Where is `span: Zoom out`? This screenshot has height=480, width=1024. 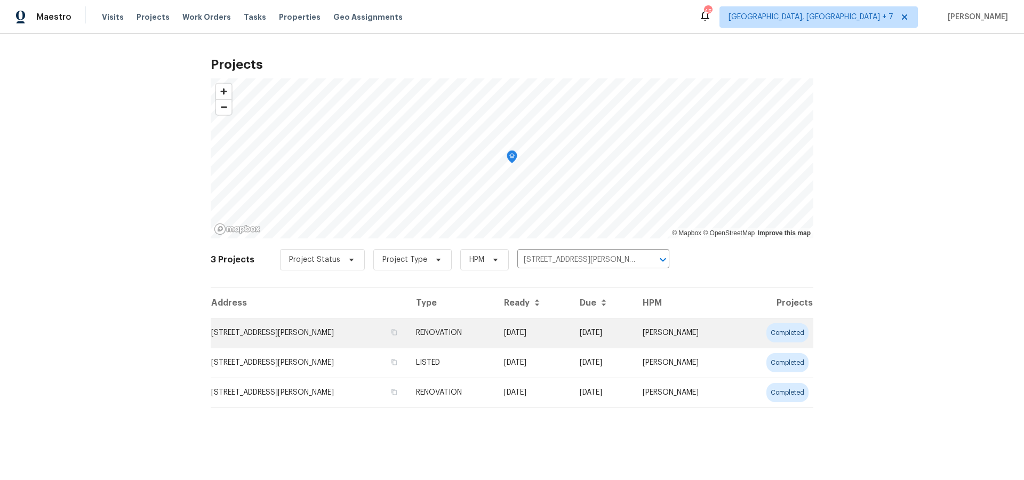 span: Zoom out is located at coordinates (223, 107).